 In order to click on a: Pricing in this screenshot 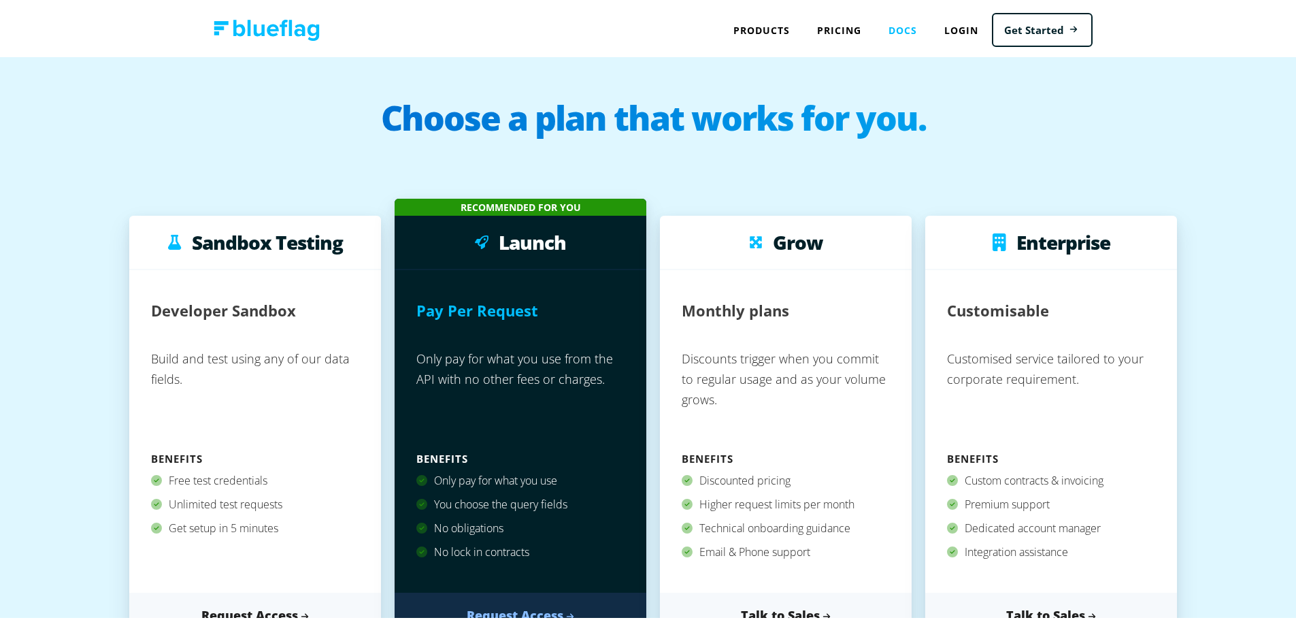, I will do `click(839, 27)`.